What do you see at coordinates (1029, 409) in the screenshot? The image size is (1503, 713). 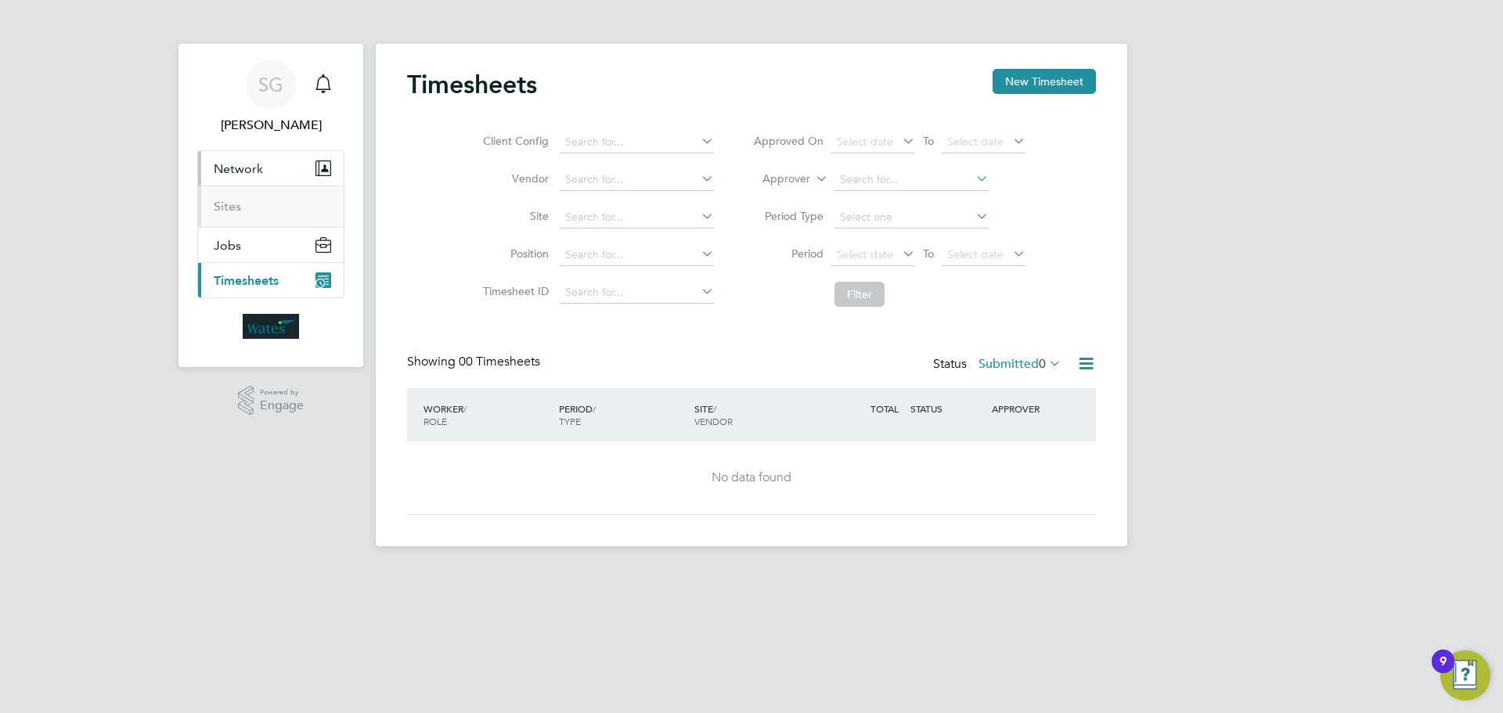 I see `div: APPROVER` at bounding box center [1029, 409].